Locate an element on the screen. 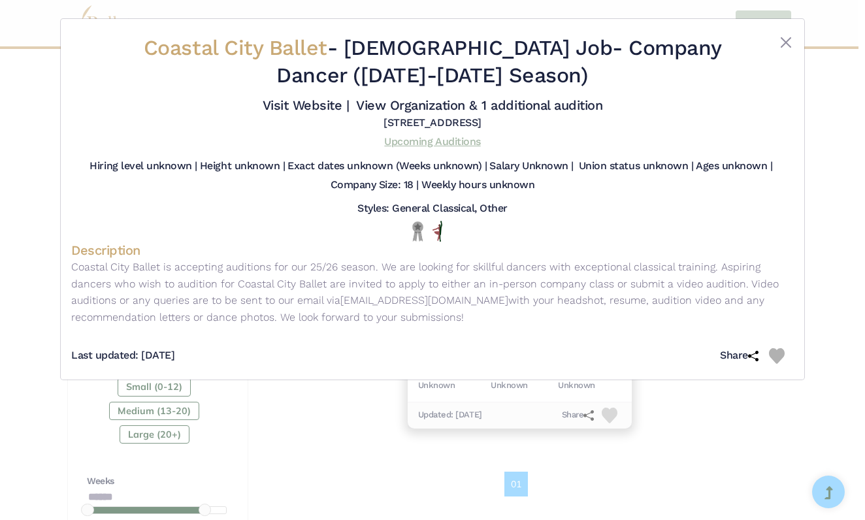 The width and height of the screenshot is (865, 520). p: Coastal City Ballet is accepting auditions for our 25/26 season. We are looking for skillful danc... is located at coordinates (433, 292).